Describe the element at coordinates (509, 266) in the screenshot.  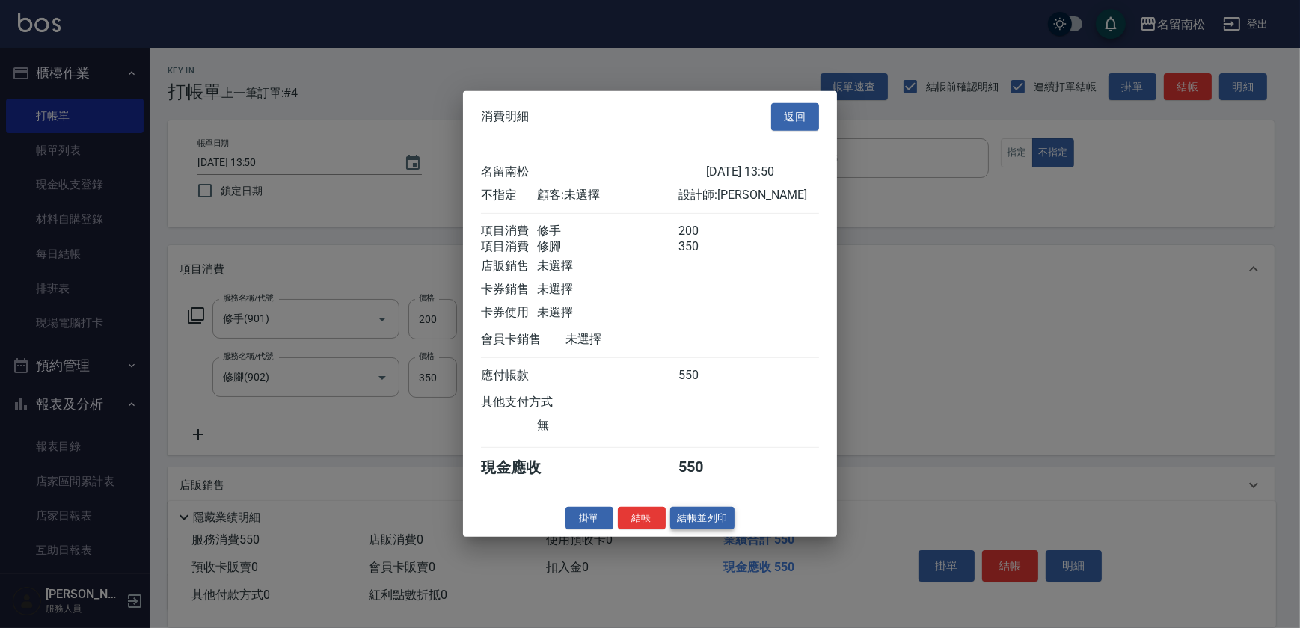
I see `div: 店販銷售` at that location.